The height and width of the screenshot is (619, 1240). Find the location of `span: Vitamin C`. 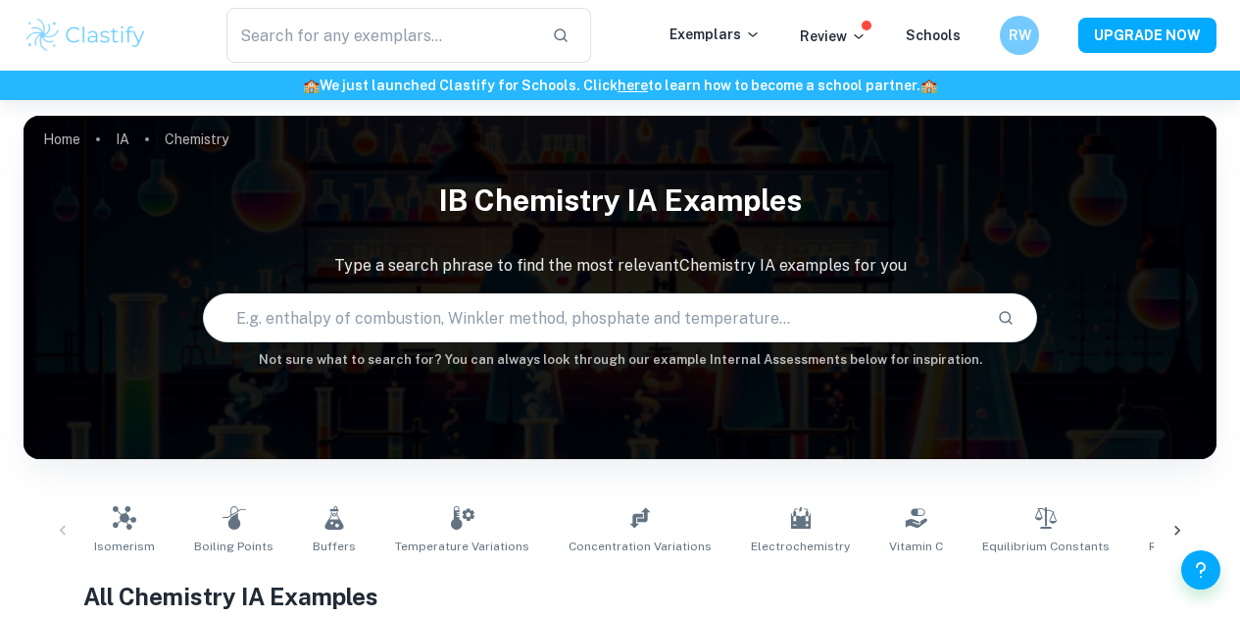

span: Vitamin C is located at coordinates (916, 546).